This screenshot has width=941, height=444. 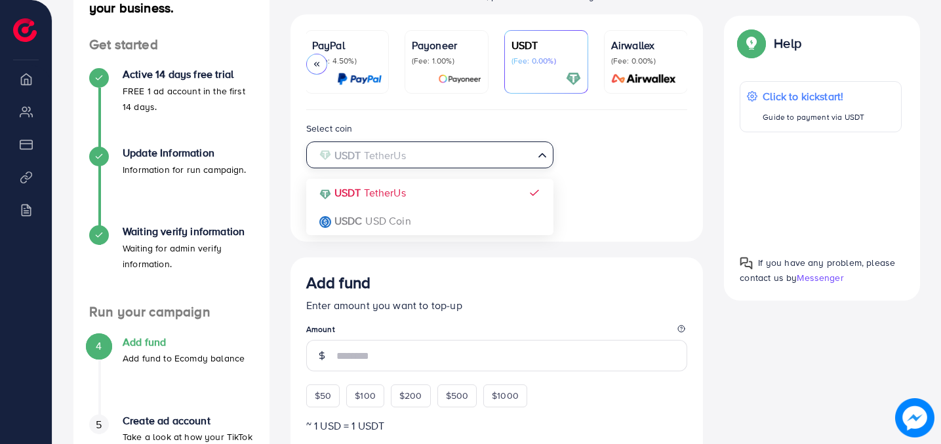 What do you see at coordinates (329, 128) in the screenshot?
I see `label: Select coin` at bounding box center [329, 128].